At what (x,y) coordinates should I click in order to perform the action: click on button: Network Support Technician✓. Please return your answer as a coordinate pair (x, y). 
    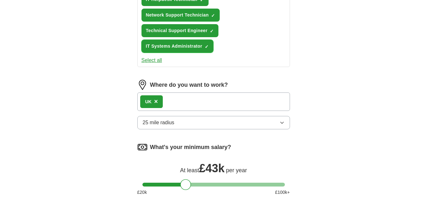
    Looking at the image, I should click on (181, 15).